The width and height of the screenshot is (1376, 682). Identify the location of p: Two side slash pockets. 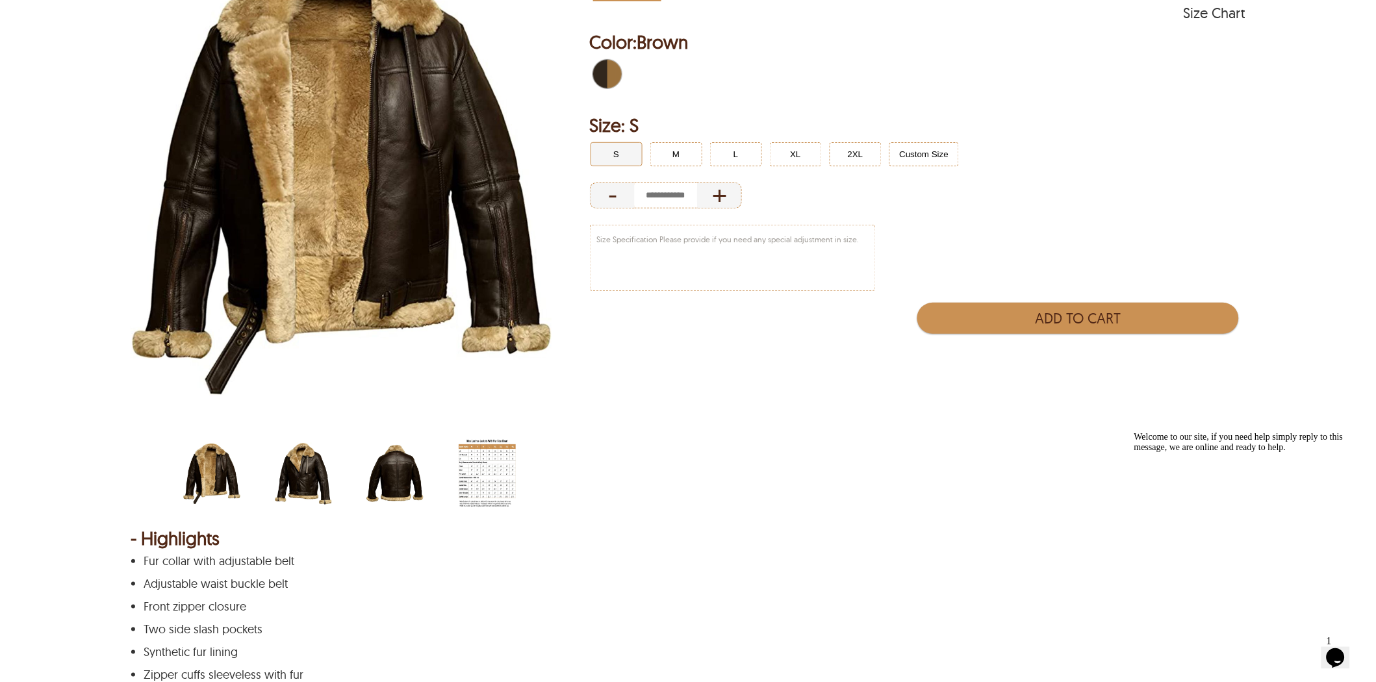
(686, 629).